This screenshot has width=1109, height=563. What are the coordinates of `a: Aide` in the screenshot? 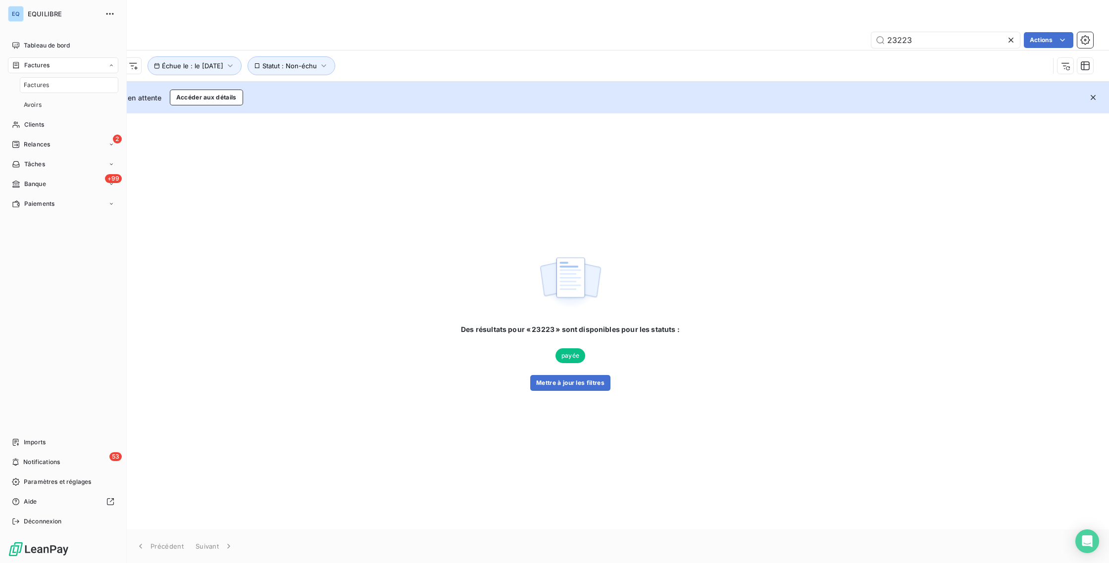 It's located at (63, 502).